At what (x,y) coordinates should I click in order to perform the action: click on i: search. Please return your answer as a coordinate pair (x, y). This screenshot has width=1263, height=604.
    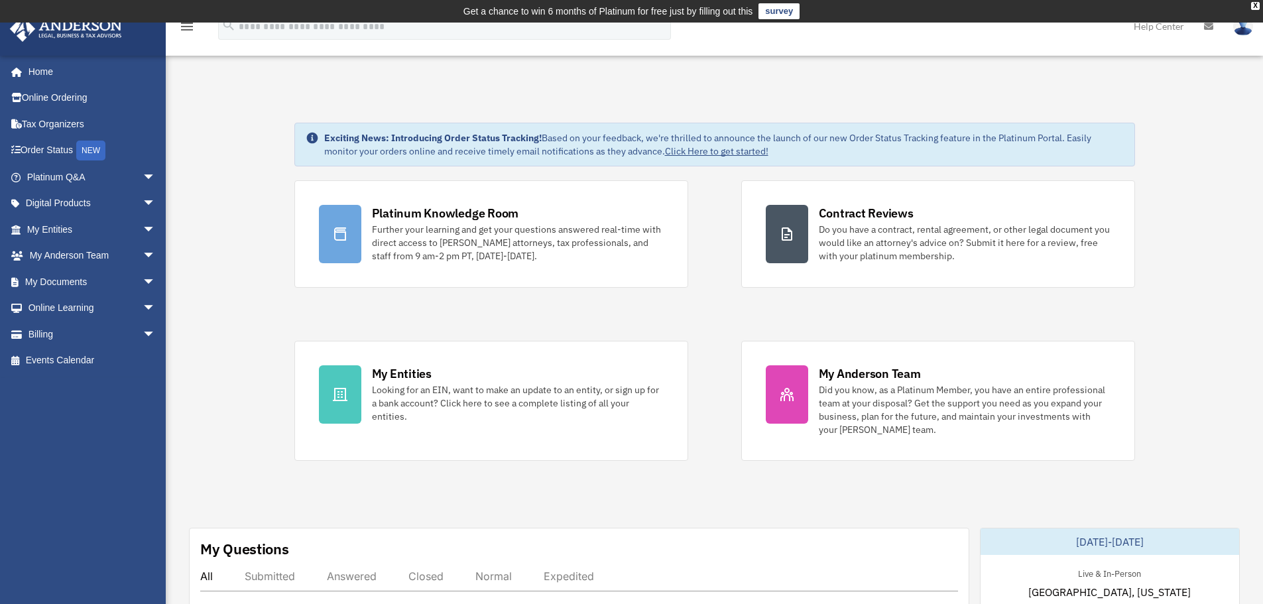
    Looking at the image, I should click on (229, 25).